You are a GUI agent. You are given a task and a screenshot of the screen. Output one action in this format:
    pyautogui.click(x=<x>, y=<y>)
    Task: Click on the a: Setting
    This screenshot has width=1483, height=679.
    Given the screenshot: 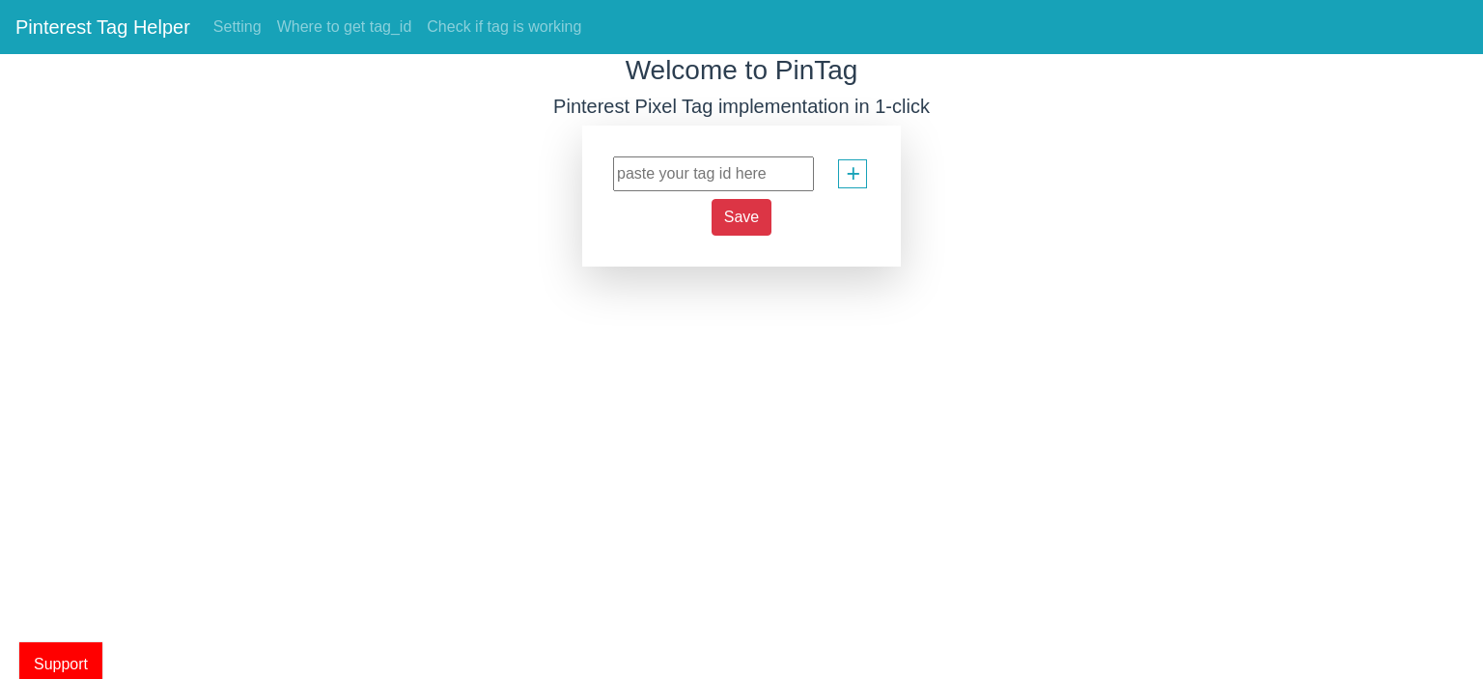 What is the action you would take?
    pyautogui.click(x=237, y=27)
    